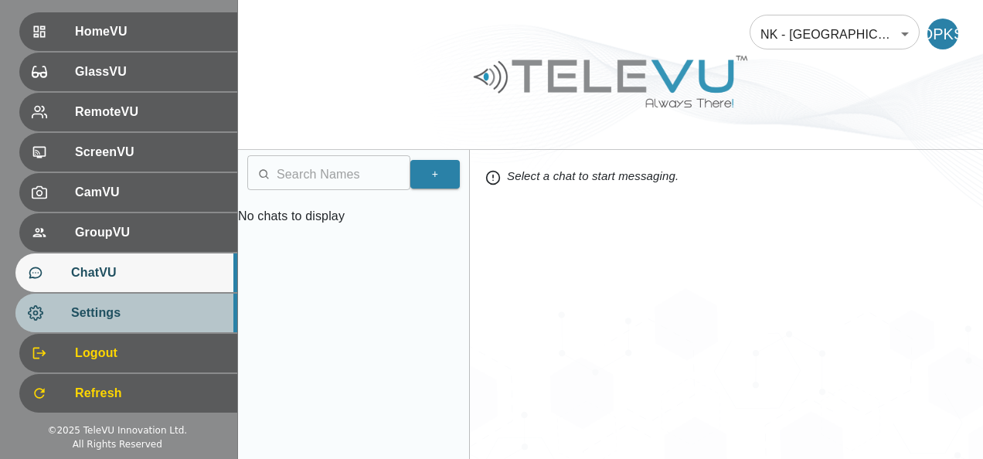 This screenshot has width=983, height=459. Describe the element at coordinates (150, 32) in the screenshot. I see `span: HomeVU` at that location.